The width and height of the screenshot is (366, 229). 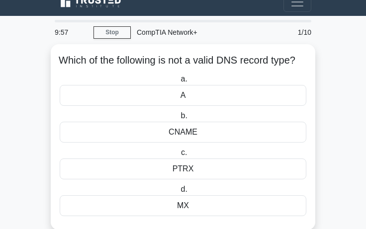 What do you see at coordinates (201, 32) in the screenshot?
I see `div: CompTIA Network+` at bounding box center [201, 32].